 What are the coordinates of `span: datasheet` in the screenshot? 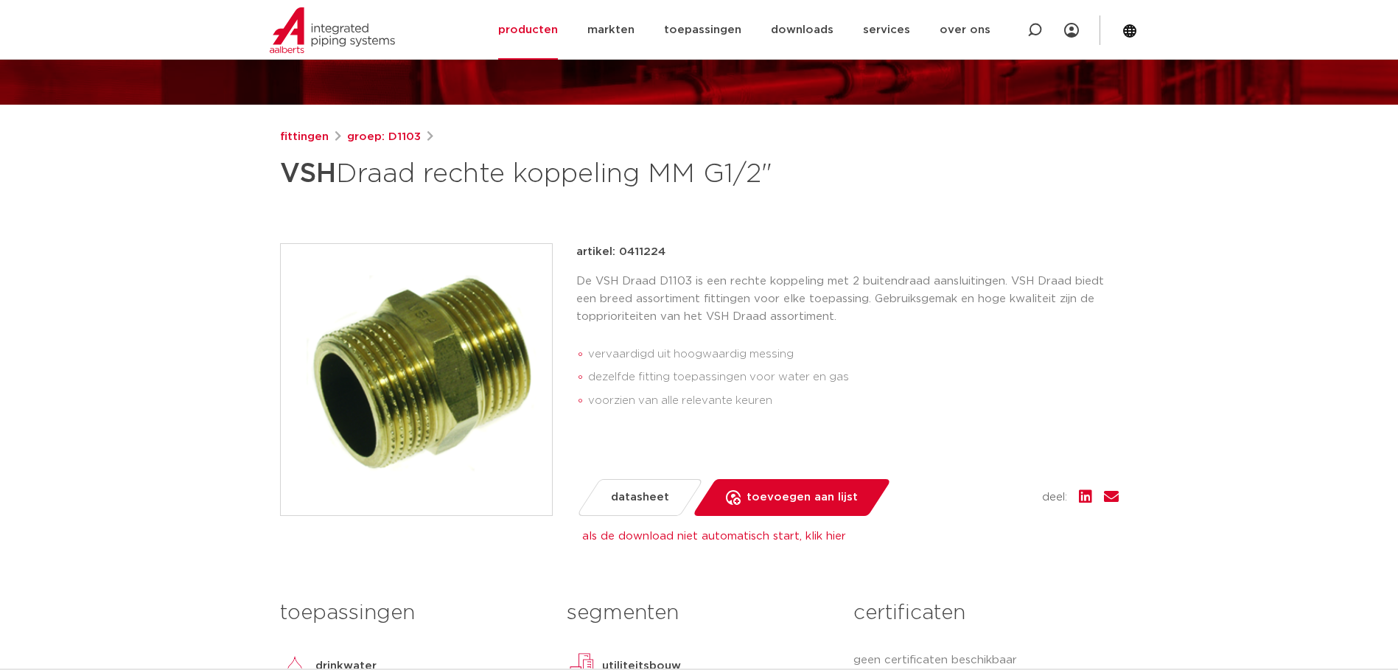 It's located at (640, 497).